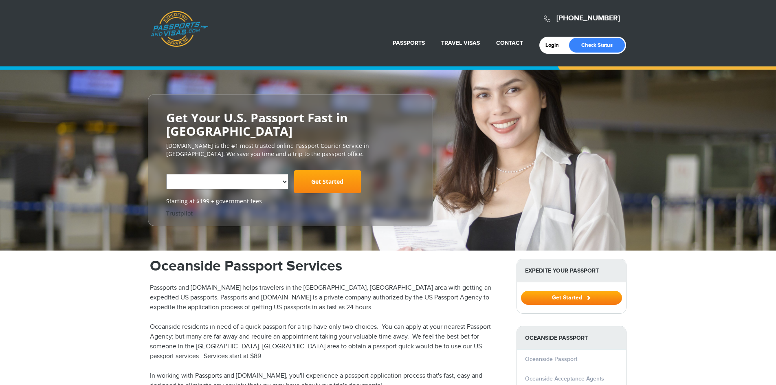 The width and height of the screenshot is (776, 385). What do you see at coordinates (551, 359) in the screenshot?
I see `a: Oceanside Passport` at bounding box center [551, 359].